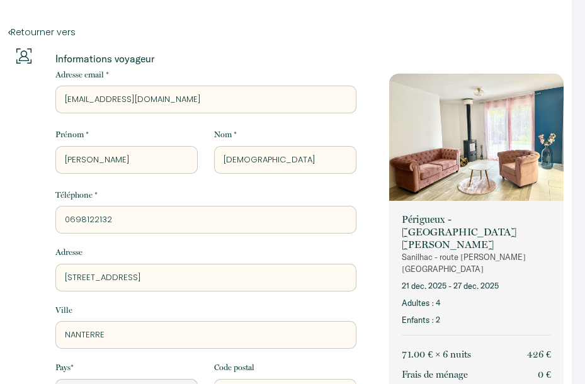  Describe the element at coordinates (469, 355) in the screenshot. I see `span: s` at that location.